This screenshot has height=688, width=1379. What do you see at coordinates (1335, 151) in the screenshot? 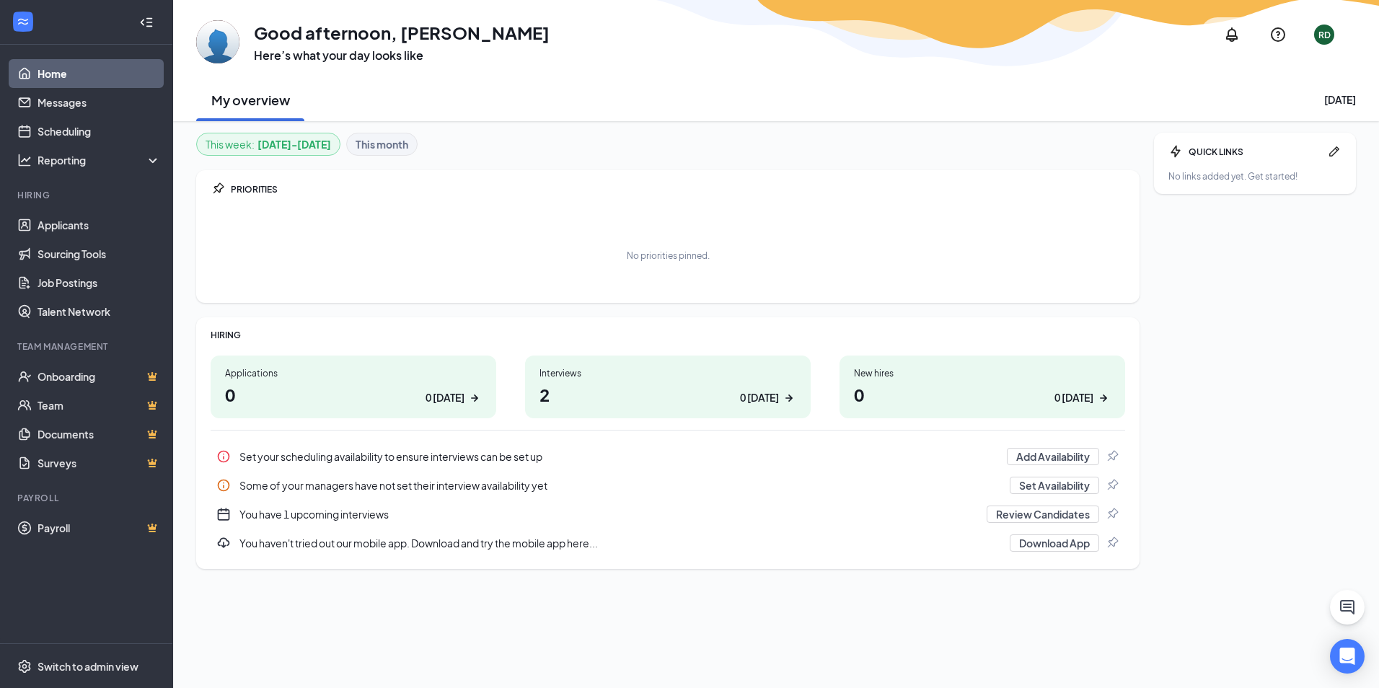
I see `svg: Pen` at bounding box center [1335, 151].